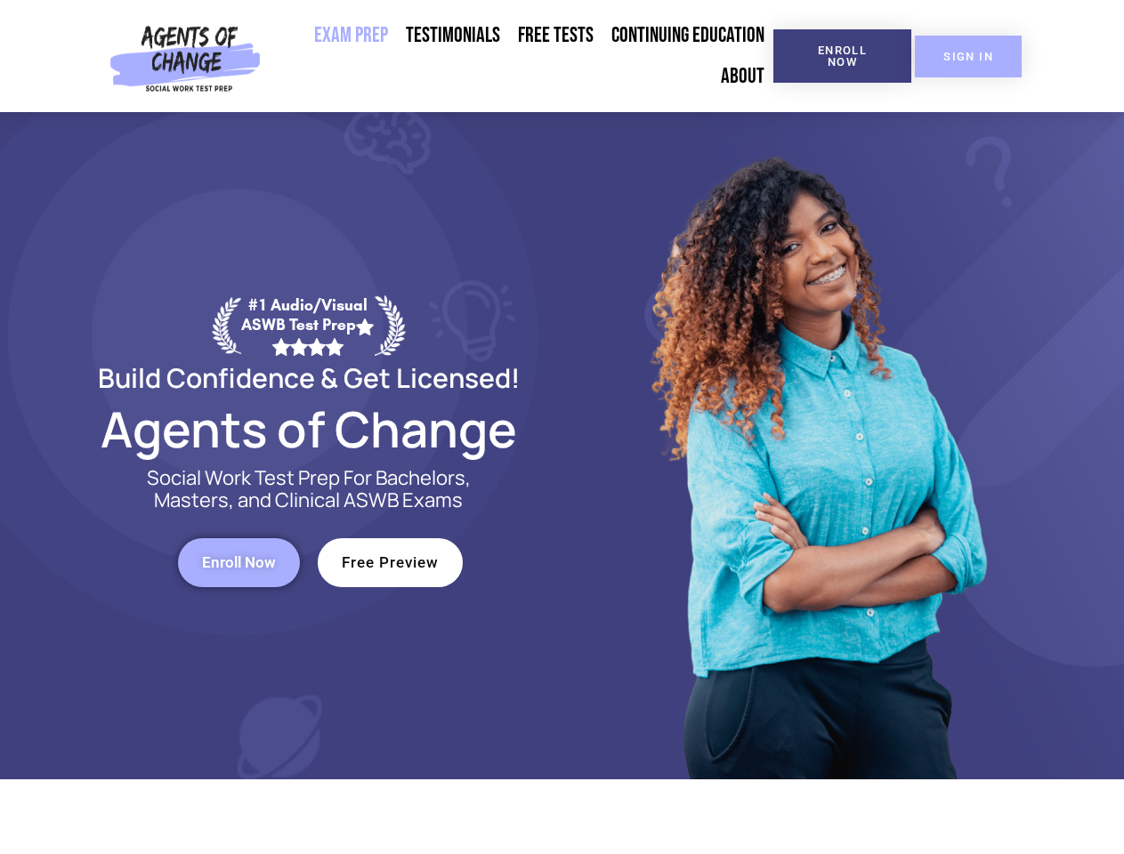  I want to click on div: #1 Audio/Visual ASWB Test Prep, so click(308, 325).